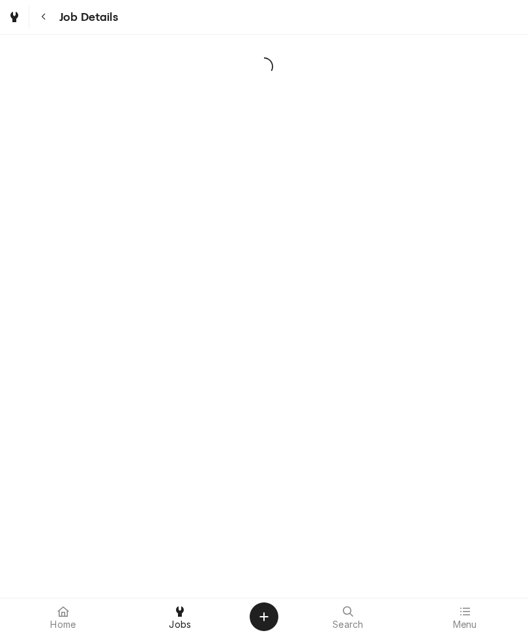 This screenshot has height=635, width=528. Describe the element at coordinates (465, 617) in the screenshot. I see `a: Menu` at that location.